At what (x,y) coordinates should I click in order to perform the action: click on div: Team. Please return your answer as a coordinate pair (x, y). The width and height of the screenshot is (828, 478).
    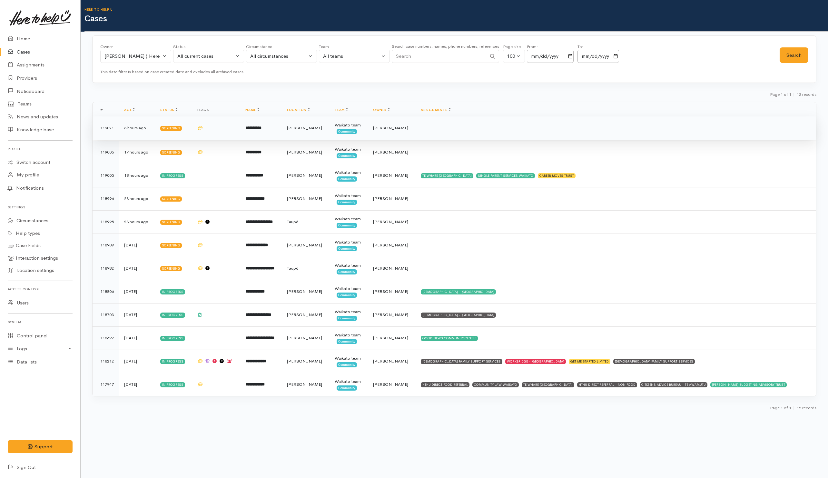
    Looking at the image, I should click on (355, 47).